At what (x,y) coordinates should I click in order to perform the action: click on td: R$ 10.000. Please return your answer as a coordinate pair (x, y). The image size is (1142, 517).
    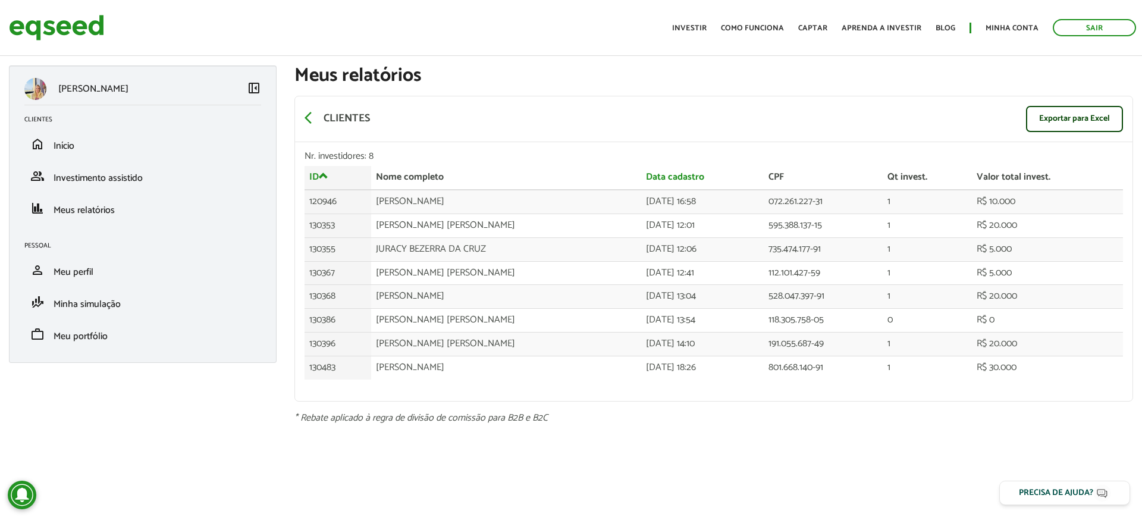
    Looking at the image, I should click on (1048, 202).